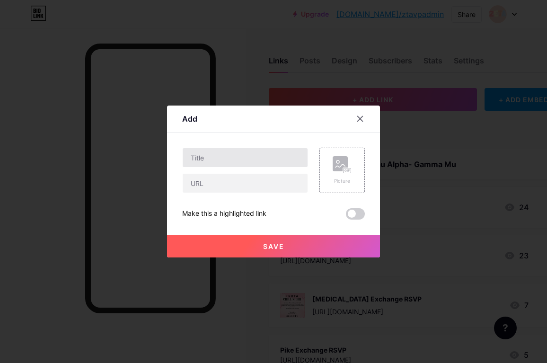 The image size is (547, 363). Describe the element at coordinates (245, 158) in the screenshot. I see `input: Title` at that location.